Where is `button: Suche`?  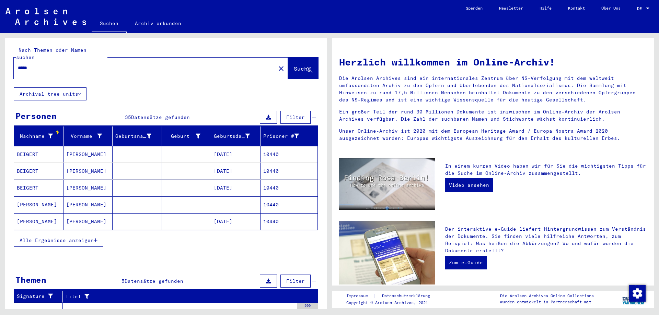
button: Suche is located at coordinates (303, 68).